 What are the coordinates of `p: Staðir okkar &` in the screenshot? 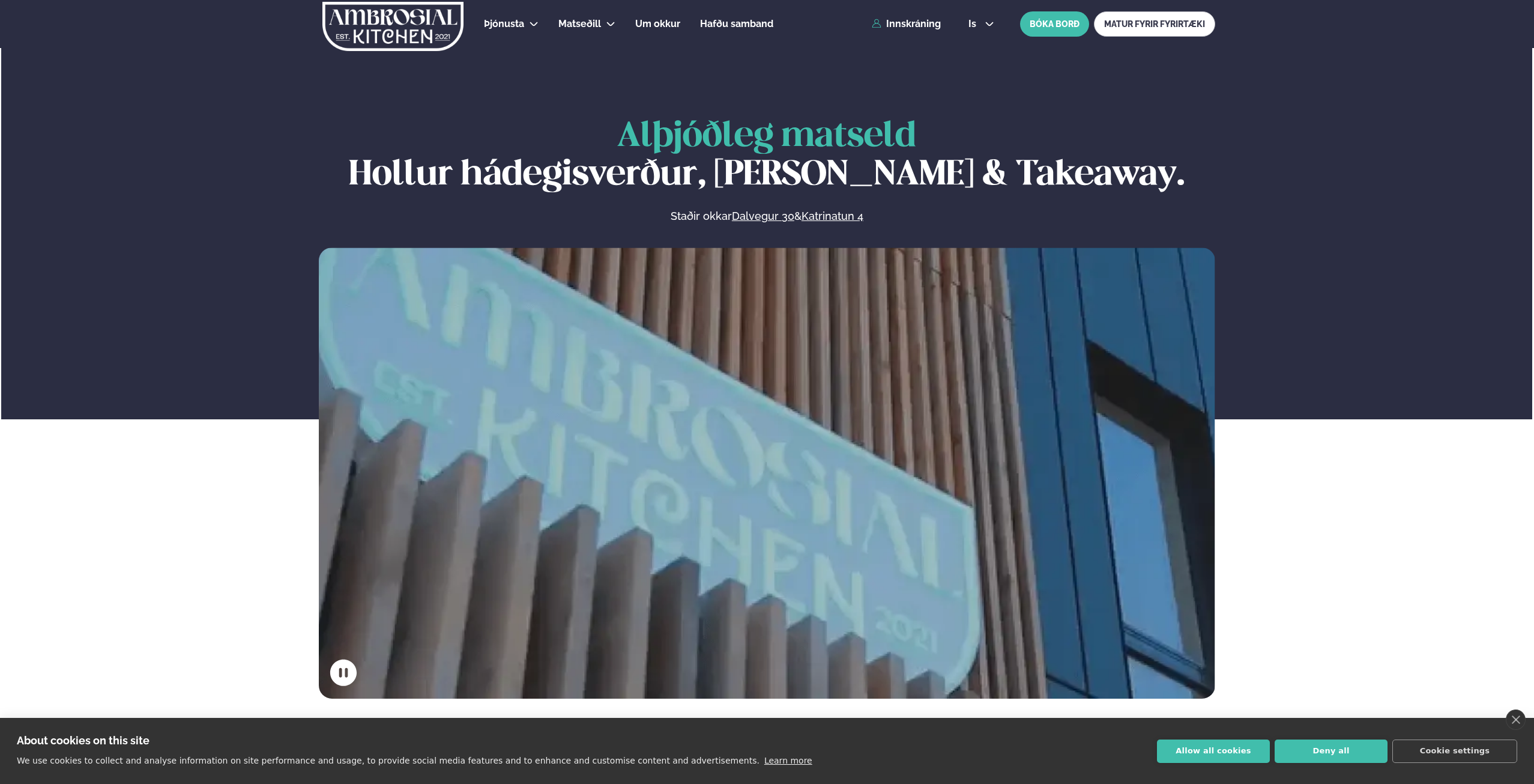 It's located at (767, 216).